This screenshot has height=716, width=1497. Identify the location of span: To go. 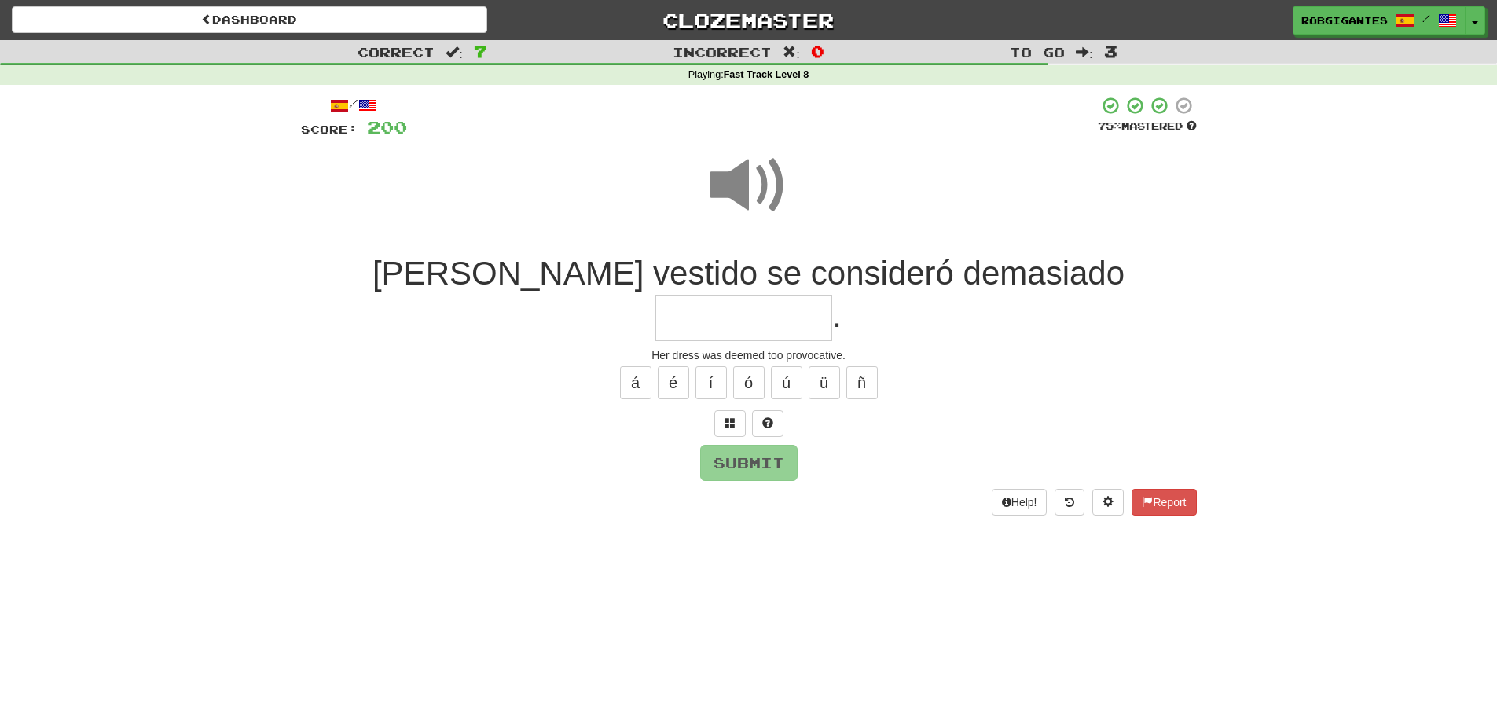
(1037, 52).